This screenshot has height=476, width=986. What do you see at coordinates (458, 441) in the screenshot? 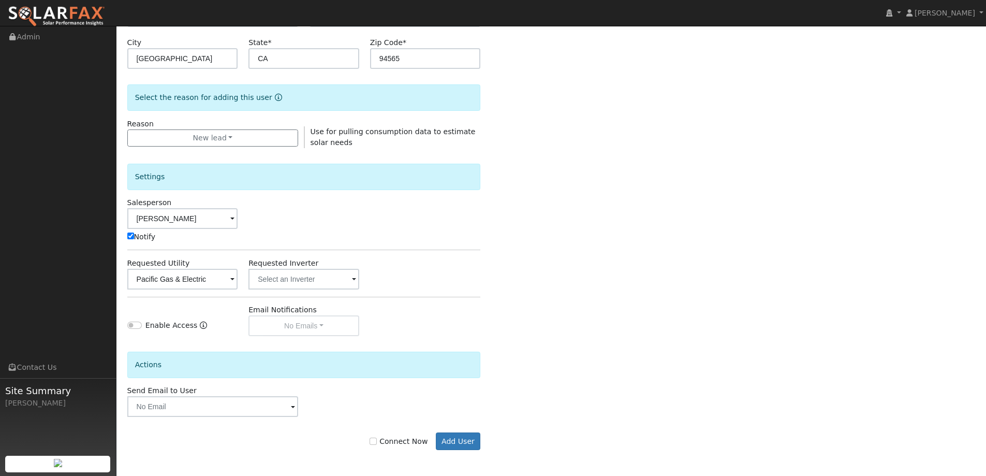
I see `button: Add User` at bounding box center [458, 441].